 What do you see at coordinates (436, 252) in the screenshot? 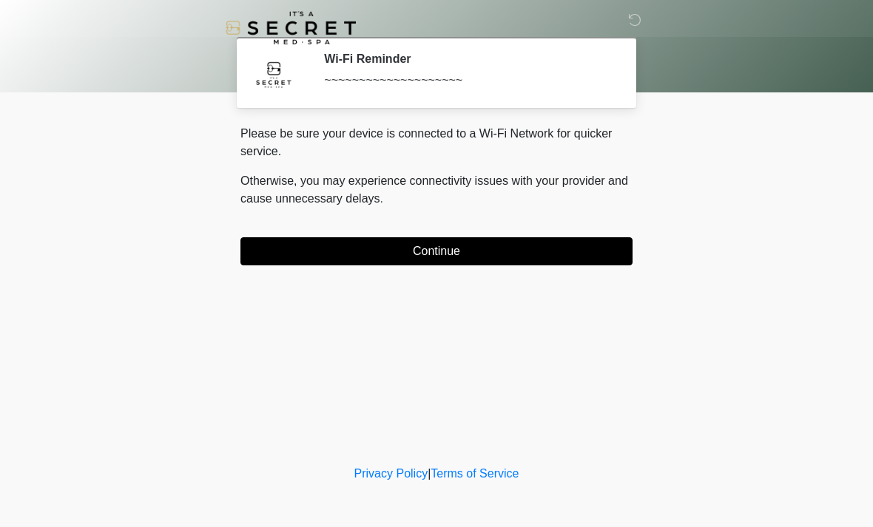
I see `button: Continue` at bounding box center [436, 252].